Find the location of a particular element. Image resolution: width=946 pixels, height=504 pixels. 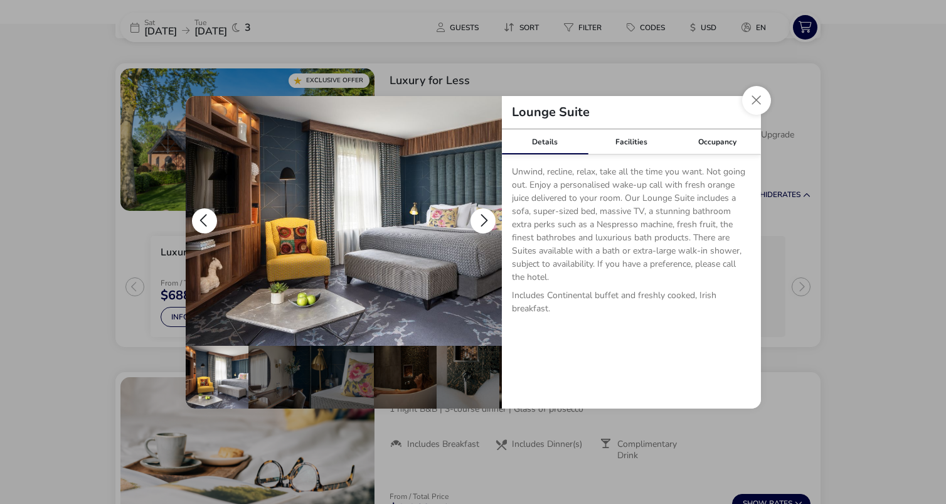

p: Includes Continental buffet and freshly cooked, Irish breakfast. is located at coordinates (631, 304).